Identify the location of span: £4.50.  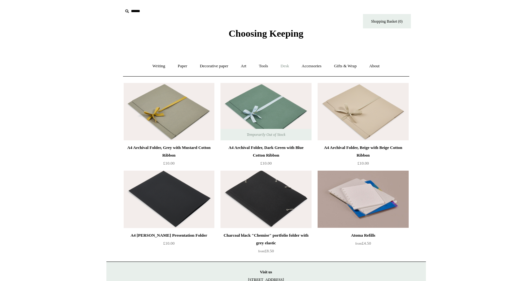
(363, 243).